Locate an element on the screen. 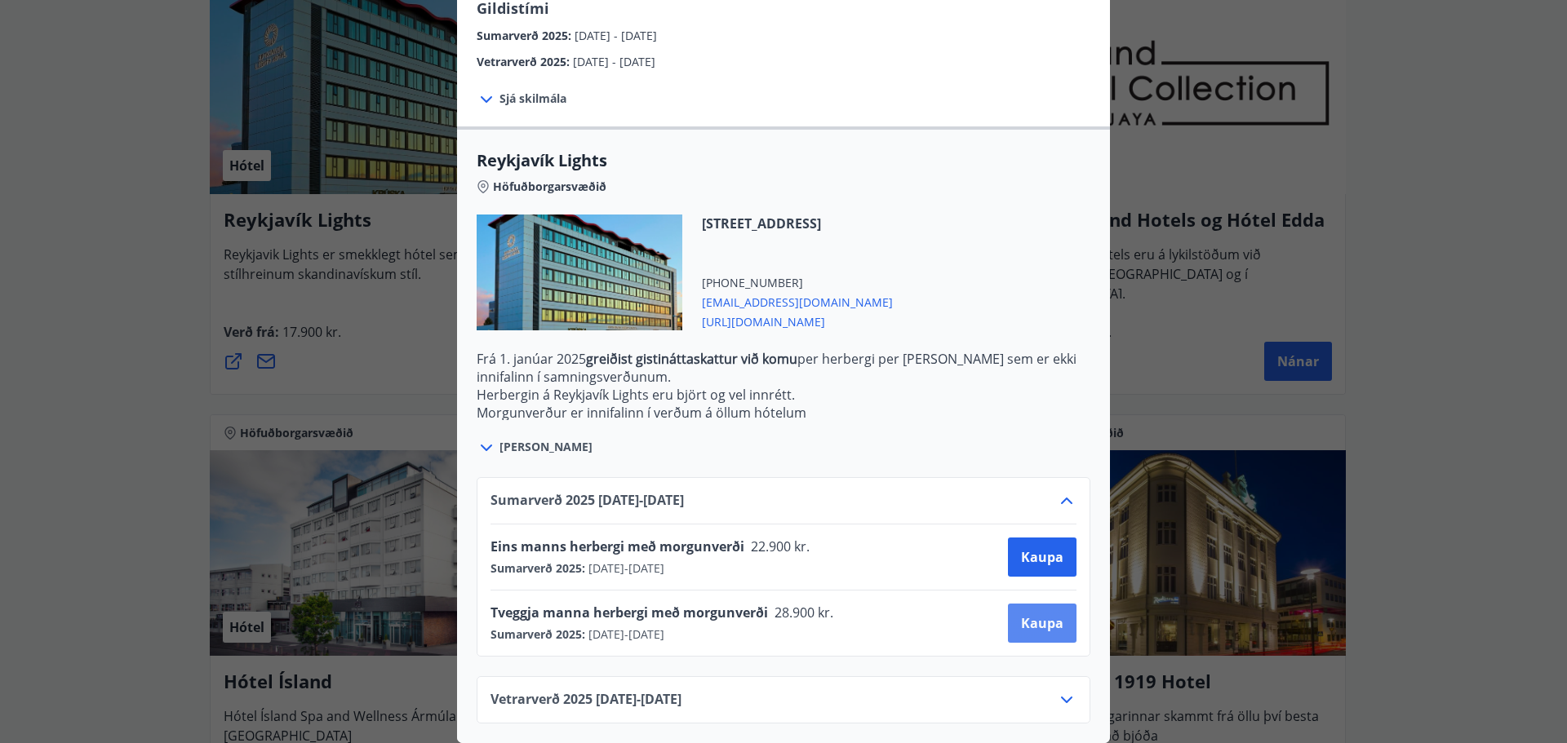 This screenshot has width=1567, height=743. span: Vetrarverð 2025 : is located at coordinates (525, 61).